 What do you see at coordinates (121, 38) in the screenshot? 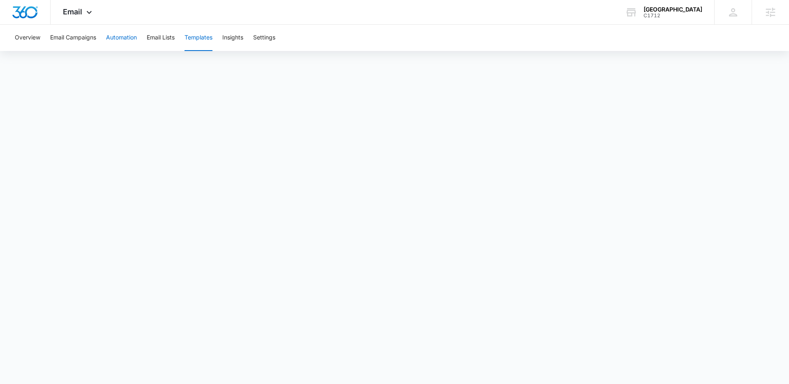
I see `button: Automation` at bounding box center [121, 38].